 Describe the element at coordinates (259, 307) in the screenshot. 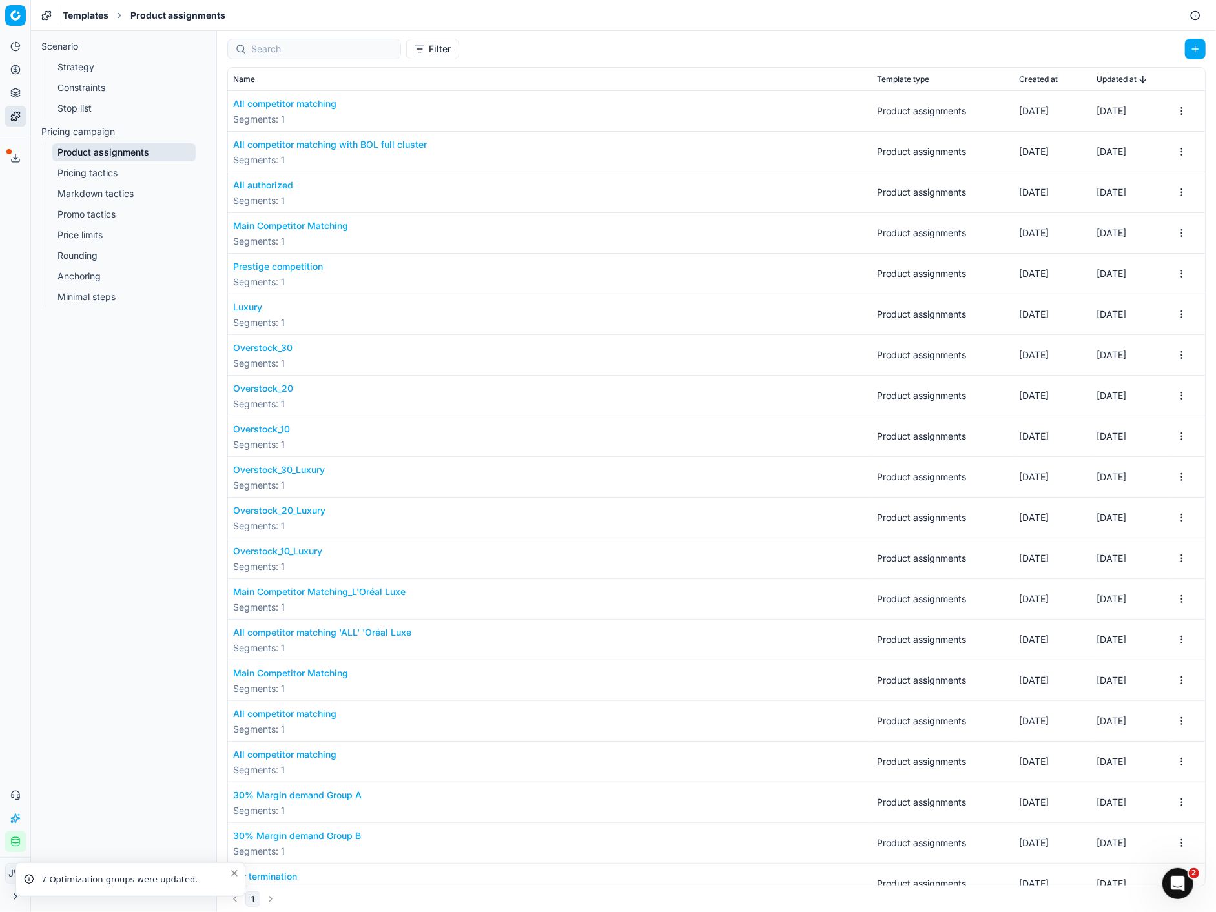

I see `button: Luxury` at that location.